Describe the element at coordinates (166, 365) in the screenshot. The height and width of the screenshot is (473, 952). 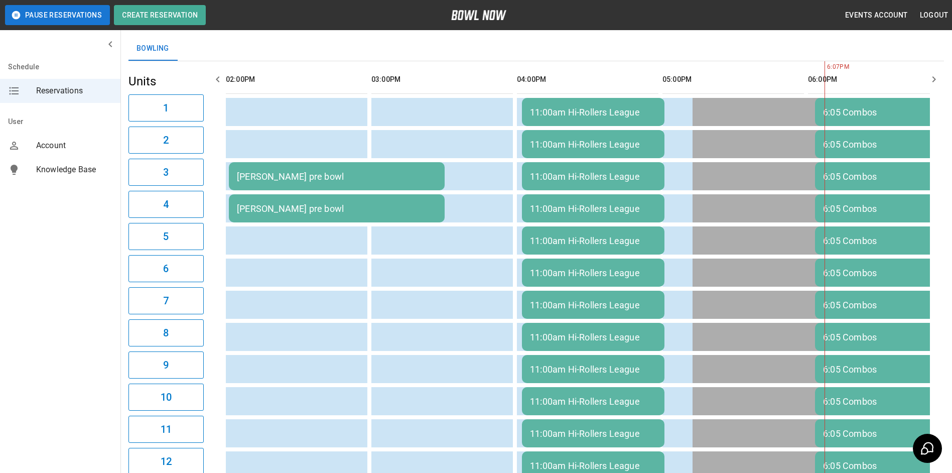
I see `h6: 9` at that location.